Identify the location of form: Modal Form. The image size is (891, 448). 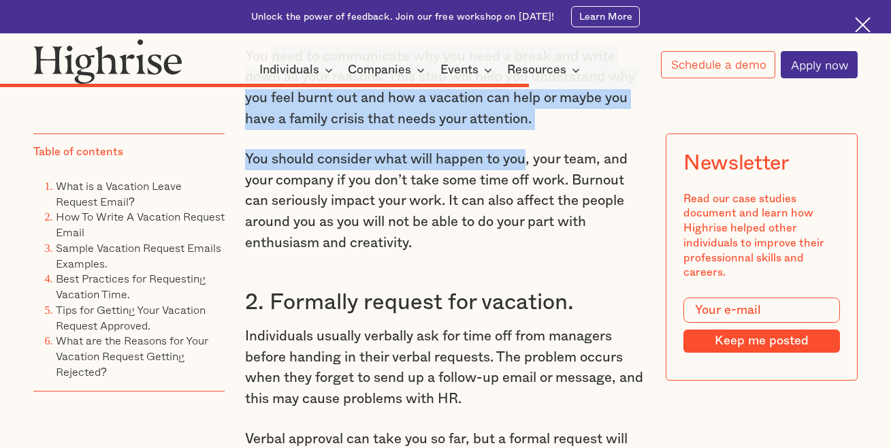
(762, 325).